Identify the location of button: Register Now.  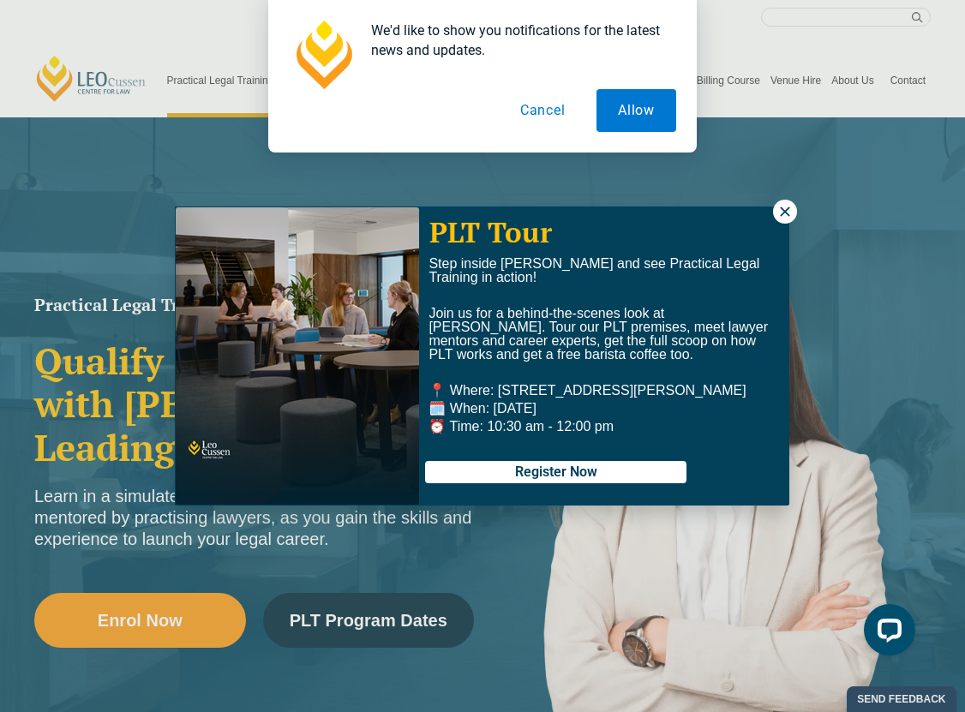
(555, 472).